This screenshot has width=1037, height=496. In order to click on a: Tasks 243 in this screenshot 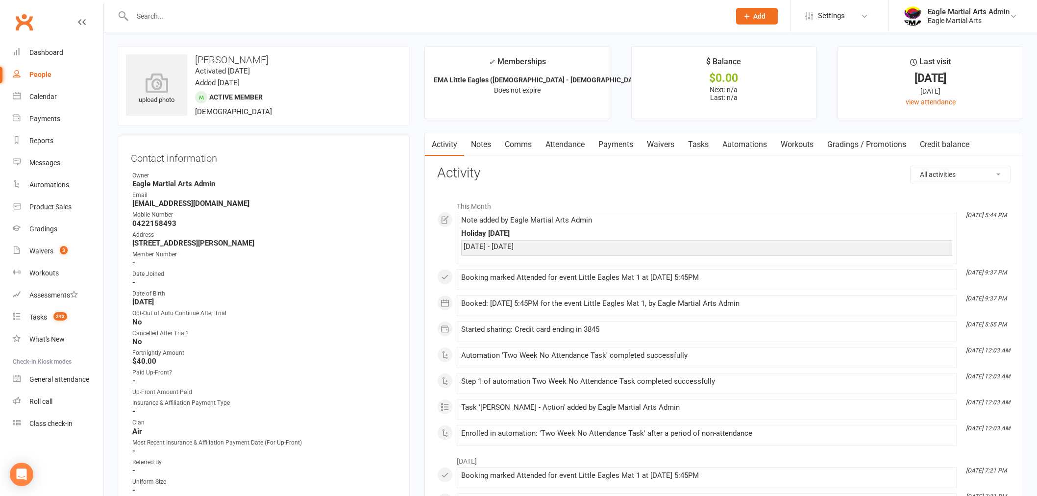, I will do `click(58, 317)`.